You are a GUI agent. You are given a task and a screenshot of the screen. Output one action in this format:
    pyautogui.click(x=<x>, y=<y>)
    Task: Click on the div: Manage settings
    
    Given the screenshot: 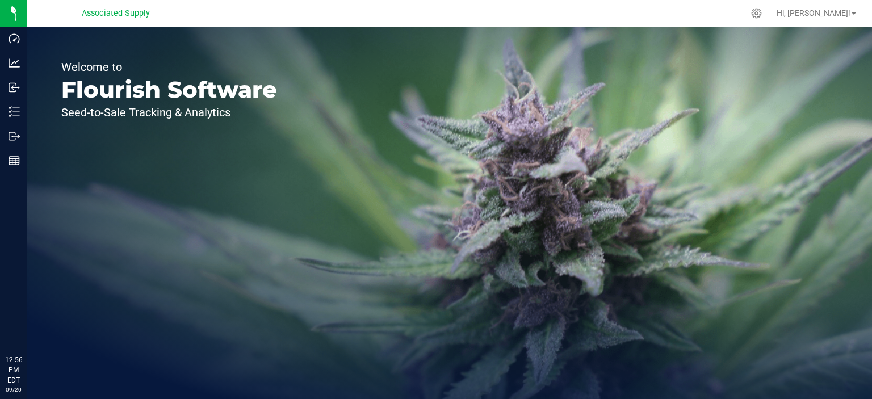 What is the action you would take?
    pyautogui.click(x=756, y=13)
    